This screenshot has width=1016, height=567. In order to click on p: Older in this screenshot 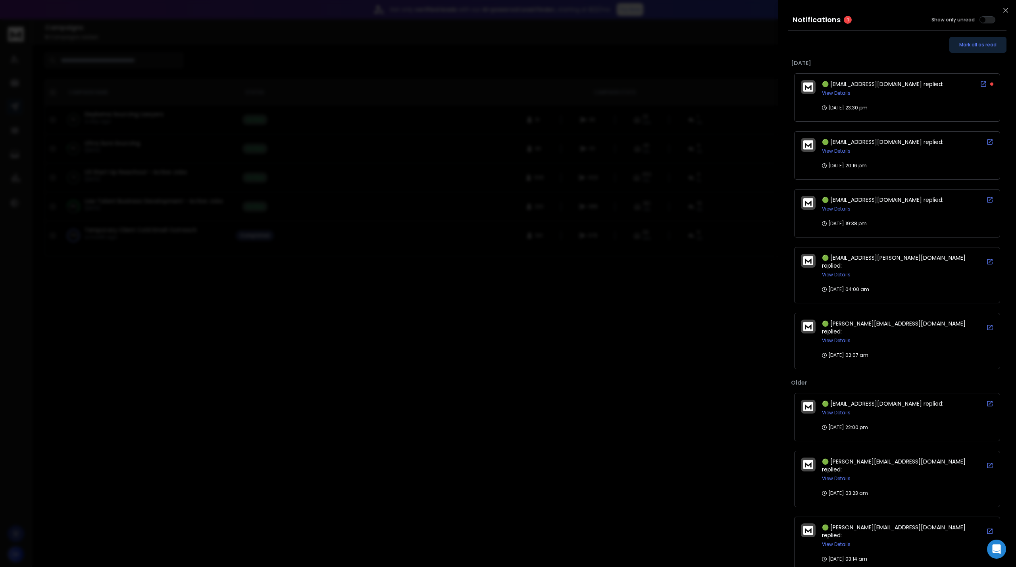, I will do `click(897, 383)`.